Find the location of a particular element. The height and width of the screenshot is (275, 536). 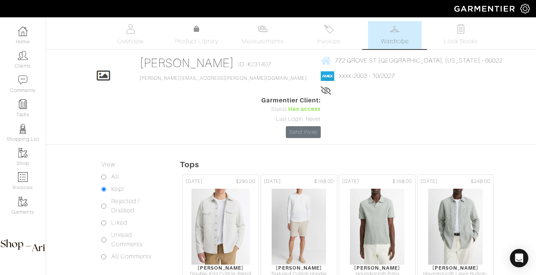

a: Invoices is located at coordinates (329, 35).